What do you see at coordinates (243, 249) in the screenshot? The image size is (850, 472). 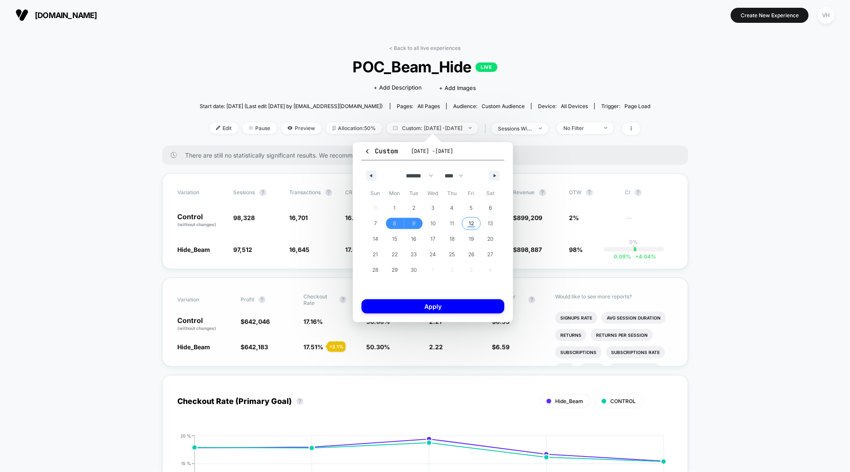 I see `span: 97,512` at bounding box center [243, 249].